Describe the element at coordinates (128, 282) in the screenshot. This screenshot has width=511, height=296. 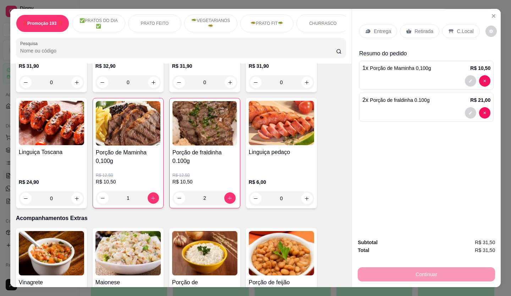
I see `h4: Maionese` at that location.